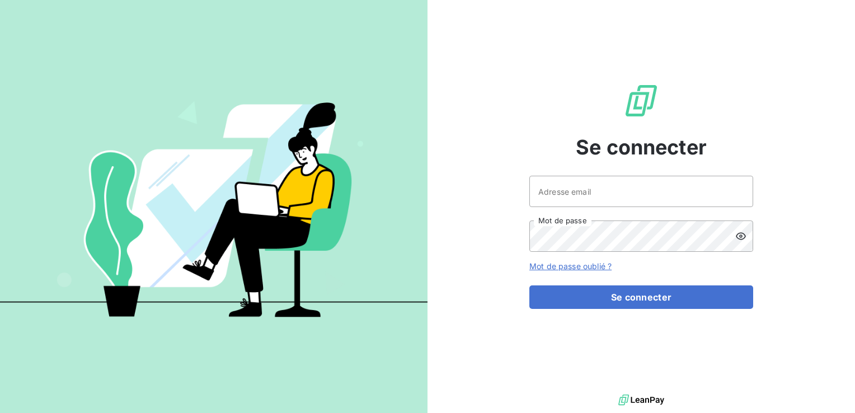 The width and height of the screenshot is (855, 413). I want to click on input: placeholder, so click(641, 191).